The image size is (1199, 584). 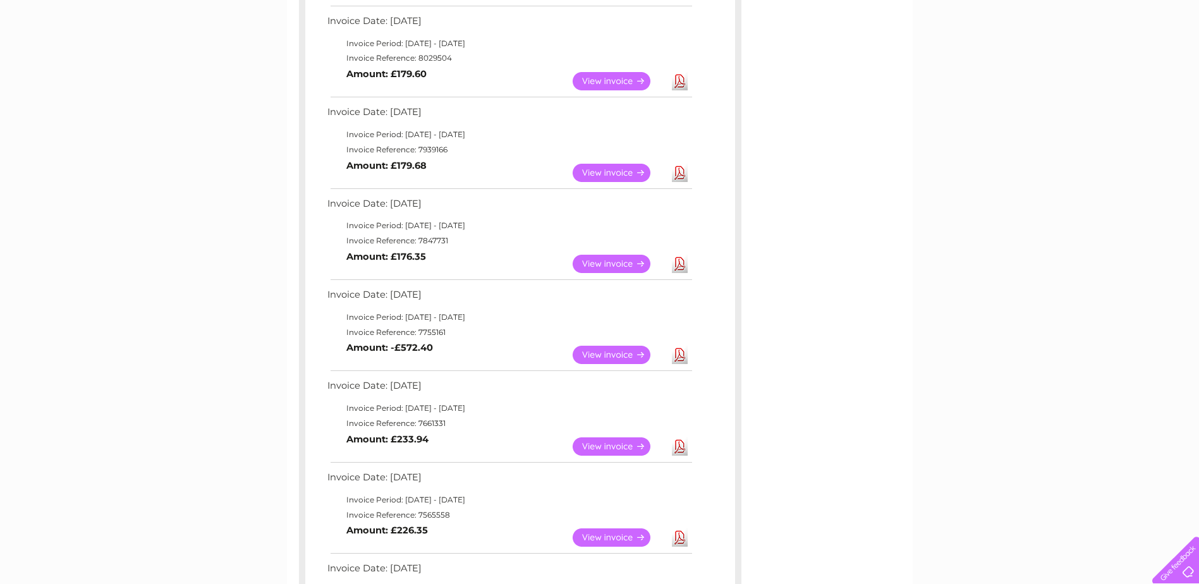 What do you see at coordinates (509, 333) in the screenshot?
I see `td: Invoice Reference: 7755161` at bounding box center [509, 333].